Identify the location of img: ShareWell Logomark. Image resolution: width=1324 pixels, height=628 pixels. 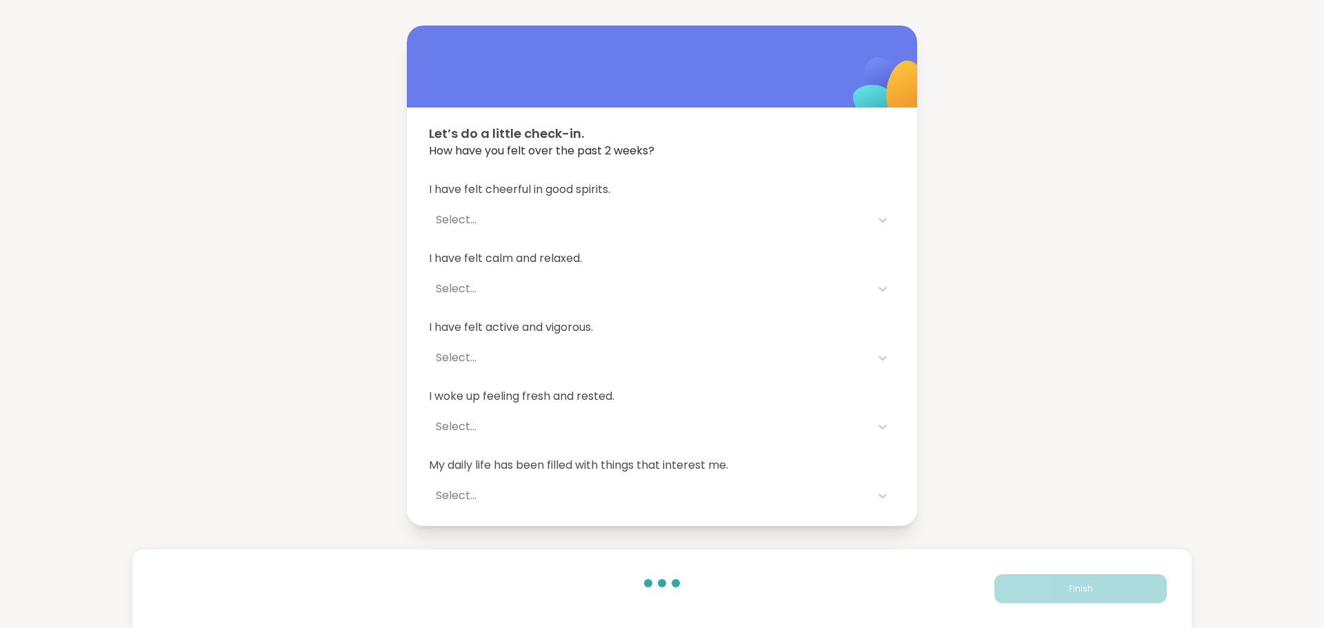
(889, 90).